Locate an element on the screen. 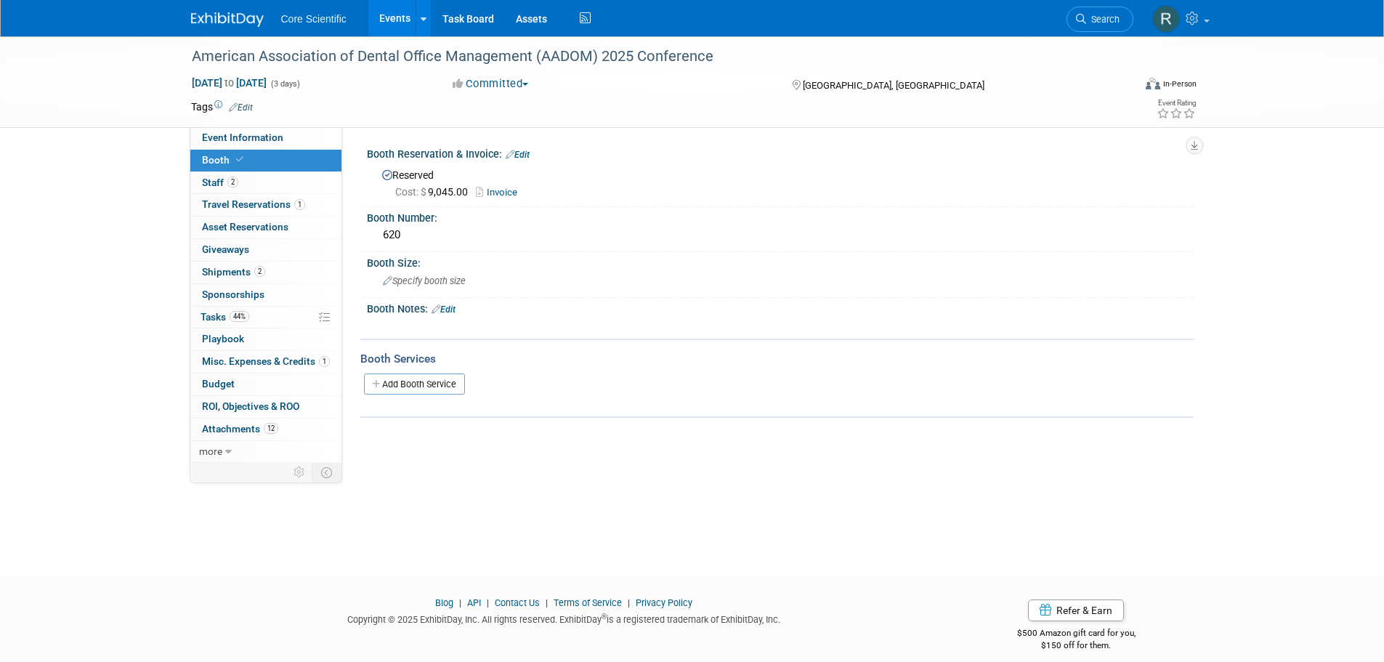 The image size is (1384, 662). a: Staff2 is located at coordinates (266, 183).